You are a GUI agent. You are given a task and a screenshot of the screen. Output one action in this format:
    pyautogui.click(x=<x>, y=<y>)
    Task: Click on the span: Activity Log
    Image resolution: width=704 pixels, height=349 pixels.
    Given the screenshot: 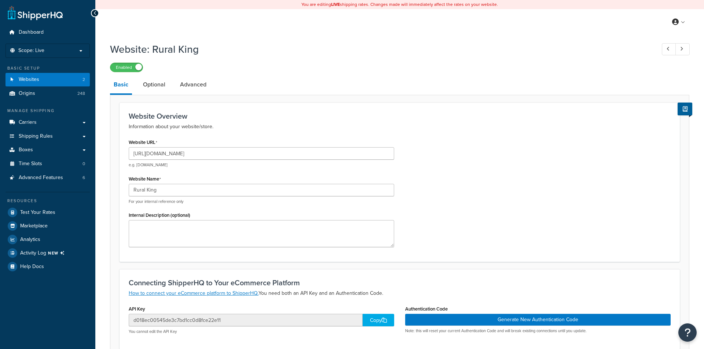 What is the action you would take?
    pyautogui.click(x=44, y=253)
    